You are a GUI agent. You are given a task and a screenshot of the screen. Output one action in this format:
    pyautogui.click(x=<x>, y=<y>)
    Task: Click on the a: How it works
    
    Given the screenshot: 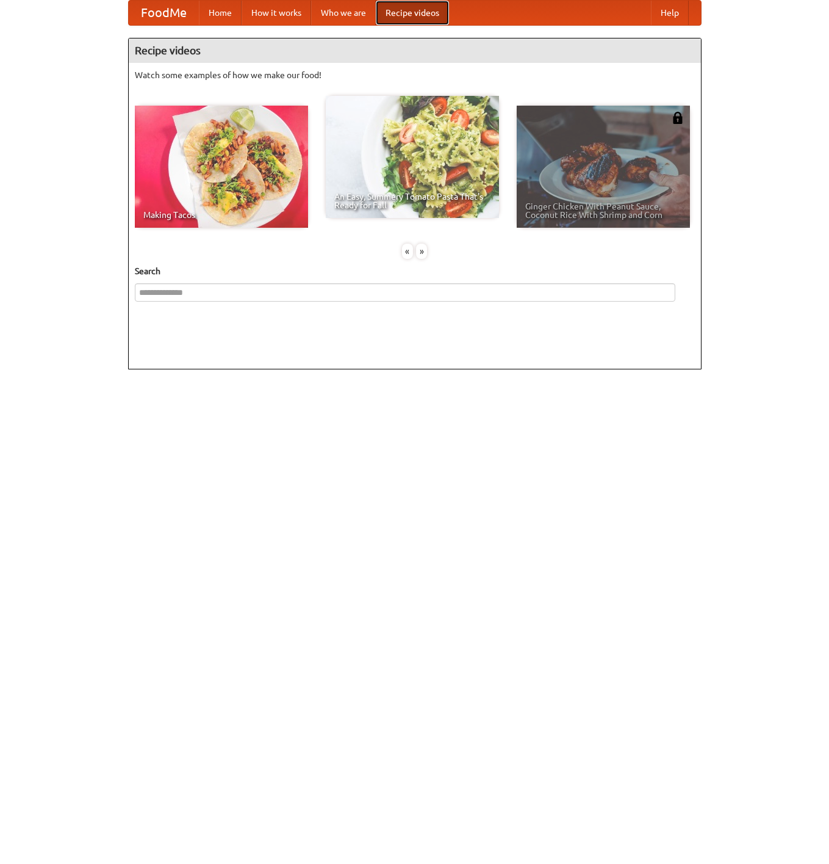 What is the action you would take?
    pyautogui.click(x=276, y=13)
    